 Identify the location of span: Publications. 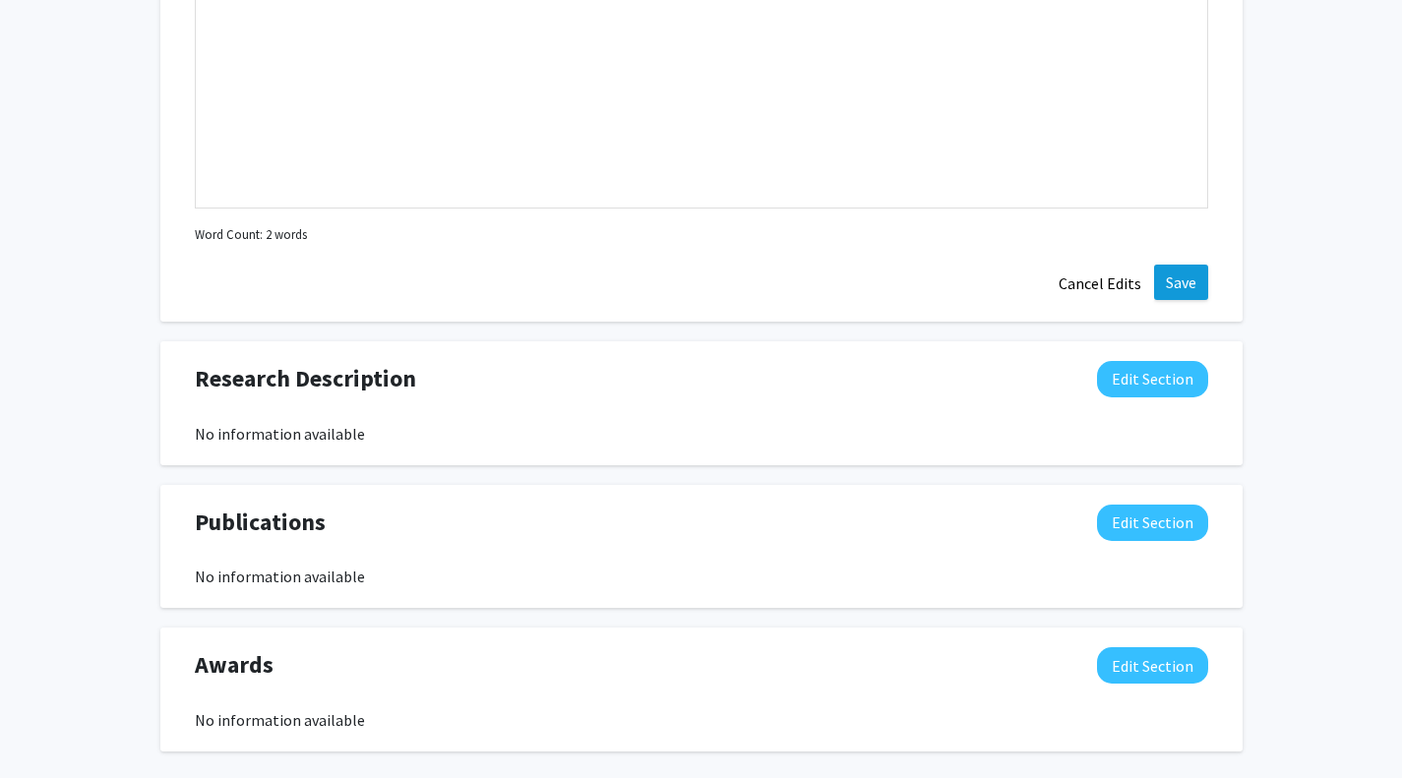
(260, 523).